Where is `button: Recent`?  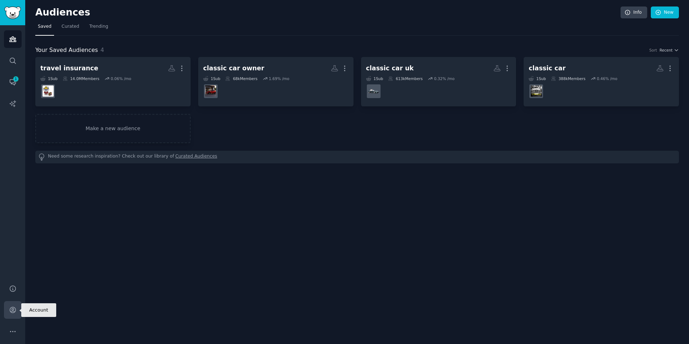
button: Recent is located at coordinates (669, 50).